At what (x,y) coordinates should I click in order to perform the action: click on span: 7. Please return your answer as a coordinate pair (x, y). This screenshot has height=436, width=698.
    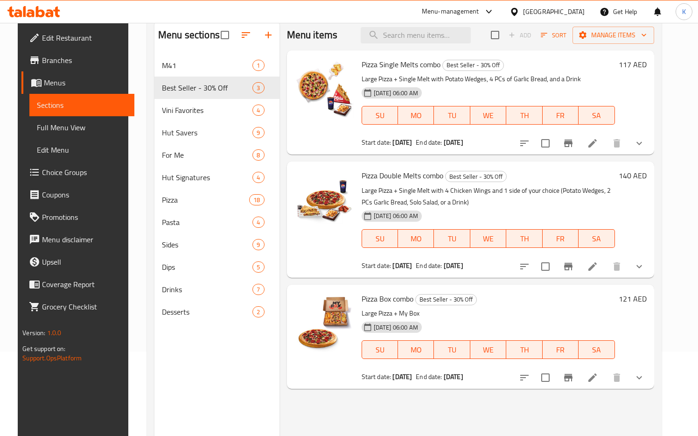
    Looking at the image, I should click on (258, 289).